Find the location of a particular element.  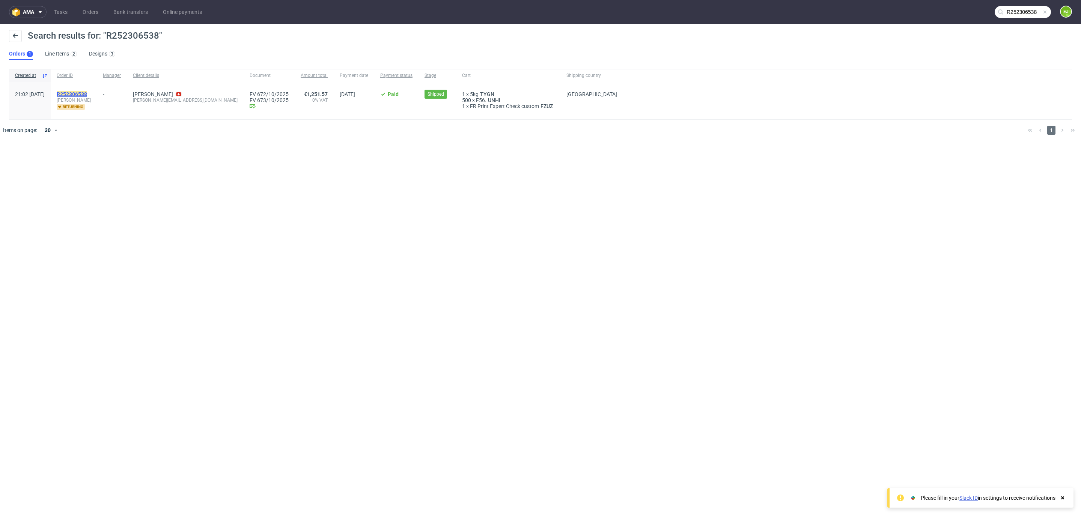

span: Amount total is located at coordinates (314, 75).